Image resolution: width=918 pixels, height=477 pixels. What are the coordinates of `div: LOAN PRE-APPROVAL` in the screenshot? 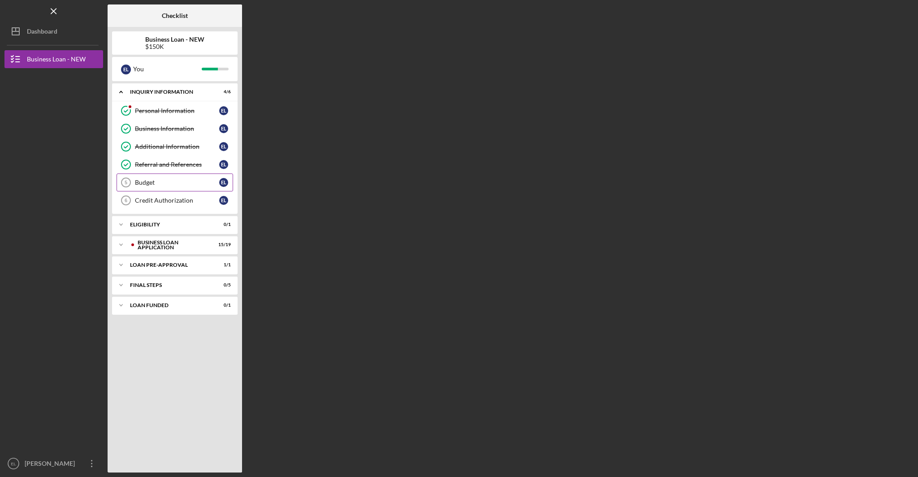 It's located at (169, 265).